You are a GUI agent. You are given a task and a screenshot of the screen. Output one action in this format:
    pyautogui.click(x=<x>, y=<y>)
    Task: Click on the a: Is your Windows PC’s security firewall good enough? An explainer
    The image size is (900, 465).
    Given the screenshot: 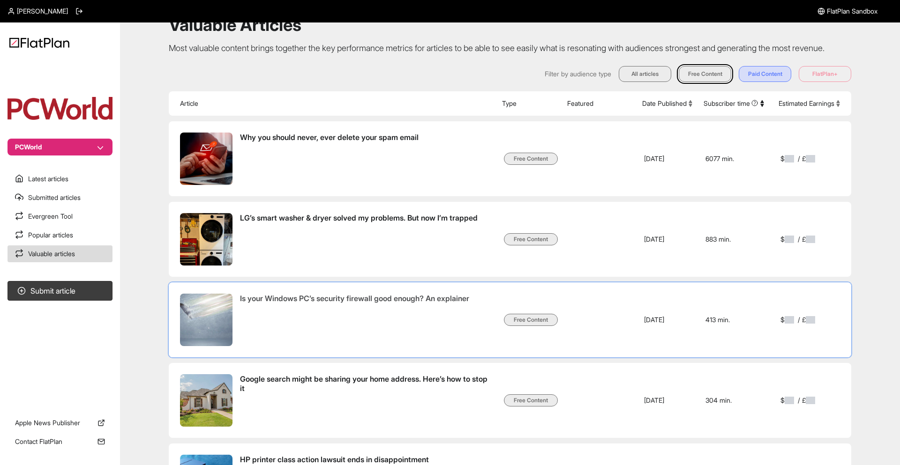 What is the action you would take?
    pyautogui.click(x=334, y=320)
    